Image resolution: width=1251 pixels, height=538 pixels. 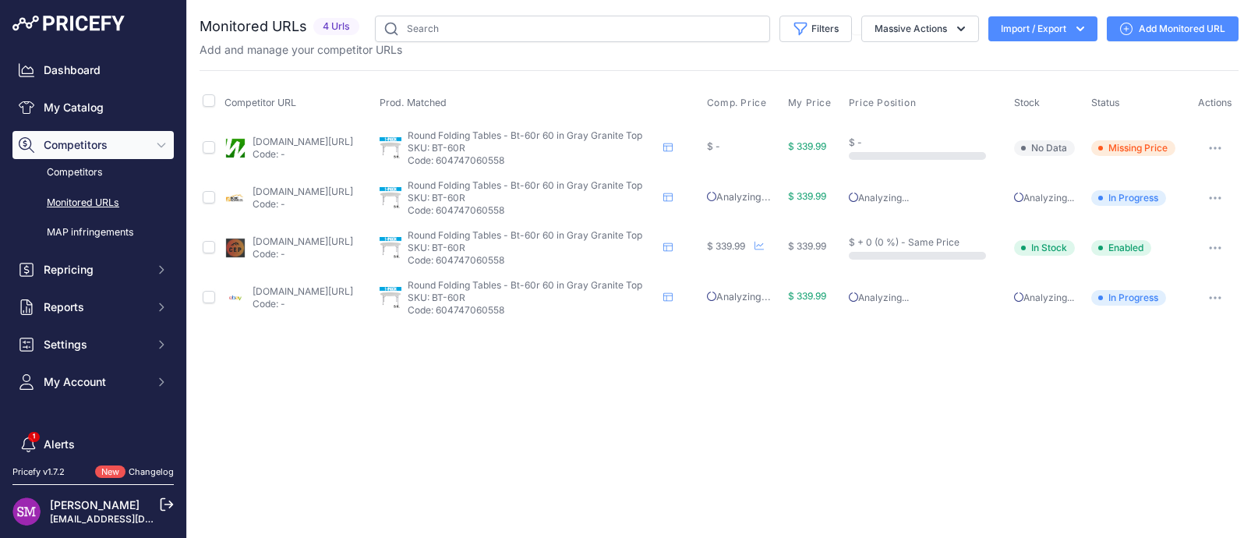 I want to click on button: Import / Export, so click(x=1043, y=29).